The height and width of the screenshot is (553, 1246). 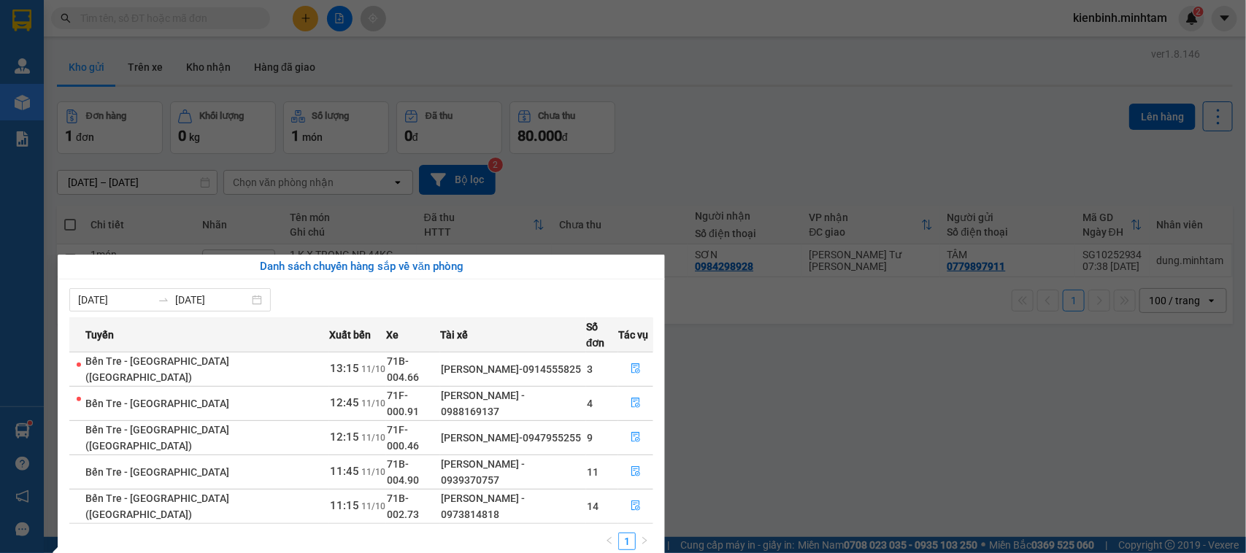 I want to click on span: swap-right, so click(x=163, y=300).